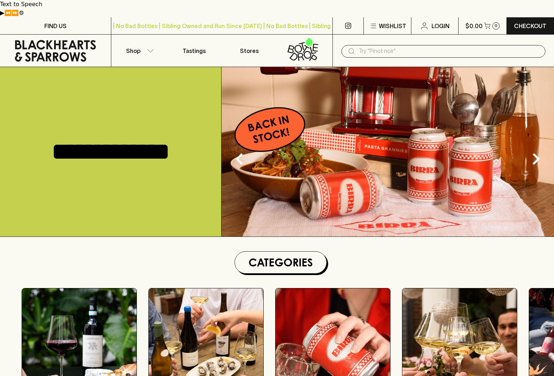  I want to click on img: optimise, so click(388, 152).